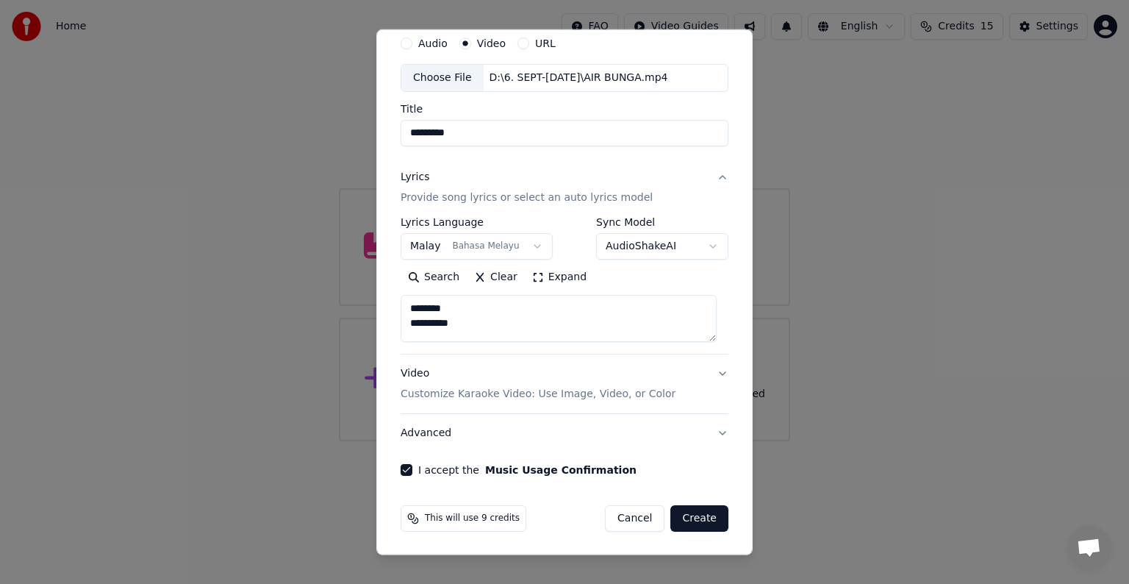  I want to click on label: URL, so click(545, 43).